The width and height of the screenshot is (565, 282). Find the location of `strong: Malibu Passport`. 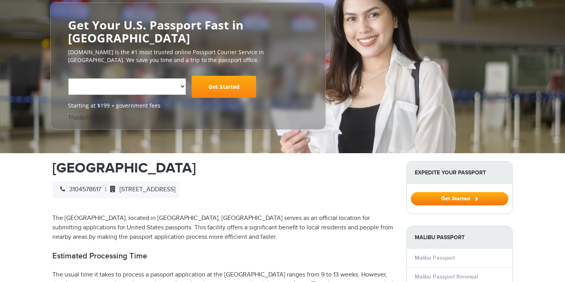

strong: Malibu Passport is located at coordinates (459, 237).